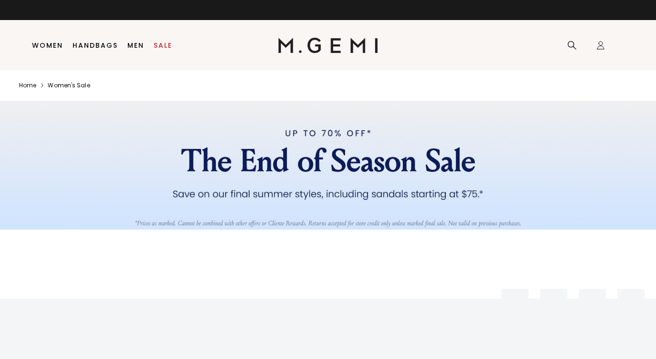  What do you see at coordinates (95, 45) in the screenshot?
I see `a: Handbags` at bounding box center [95, 45].